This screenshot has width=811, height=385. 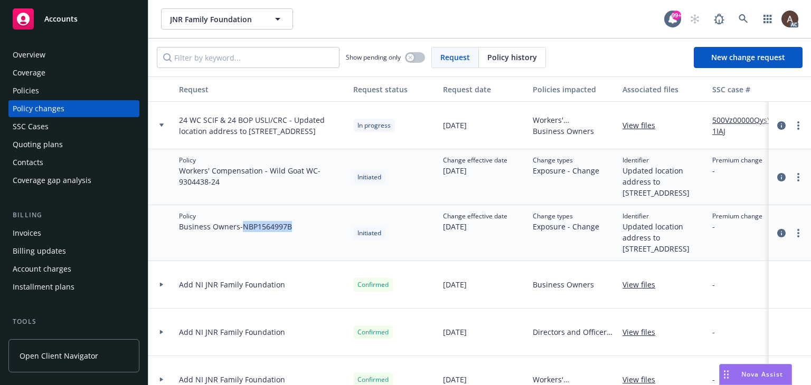 I want to click on div: 99+, so click(x=676, y=15).